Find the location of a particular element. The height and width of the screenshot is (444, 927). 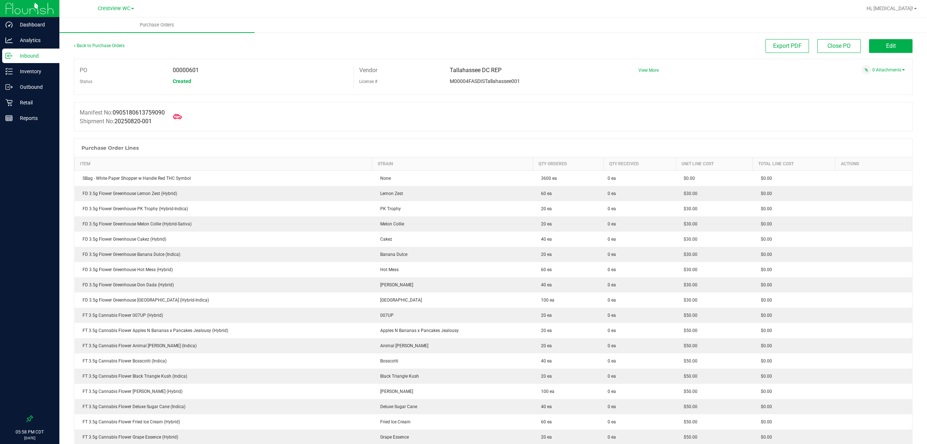

button: Export PDF is located at coordinates (787, 46).